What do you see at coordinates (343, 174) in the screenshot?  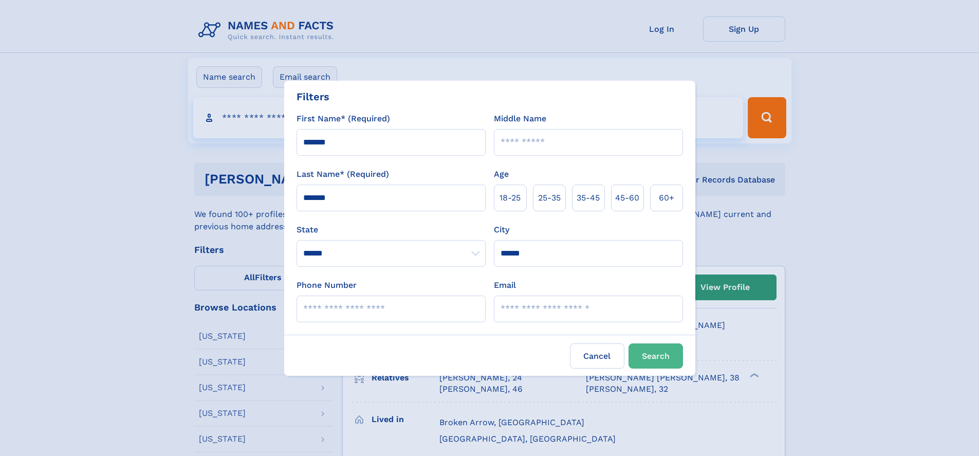 I see `label: Last Name* (Required)` at bounding box center [343, 174].